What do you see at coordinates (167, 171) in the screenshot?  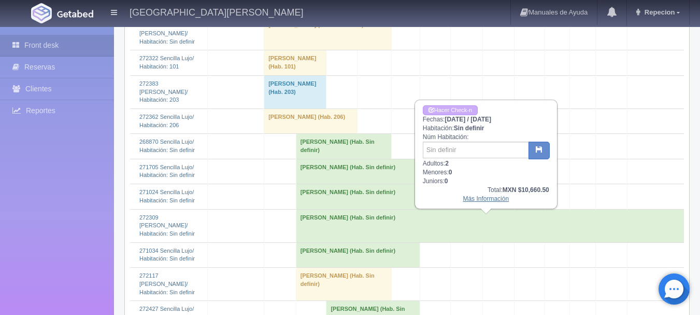 I see `a: 271705 Sencilla Lujo/Habitación: Sin definir` at bounding box center [167, 171].